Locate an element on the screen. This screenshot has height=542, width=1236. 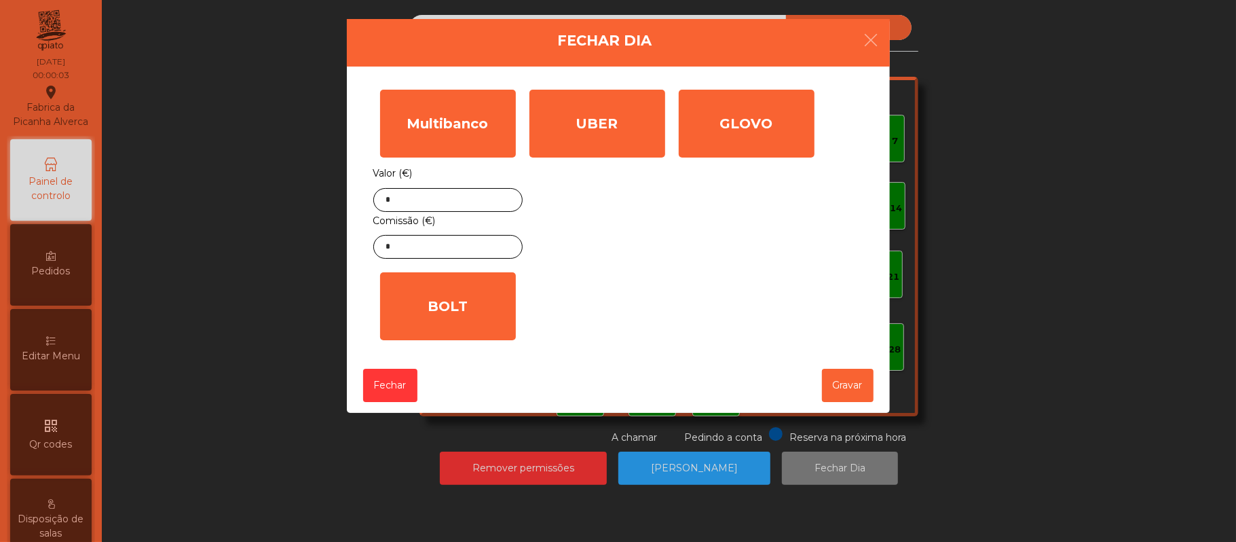
h4: Fechar Dia is located at coordinates (604, 41).